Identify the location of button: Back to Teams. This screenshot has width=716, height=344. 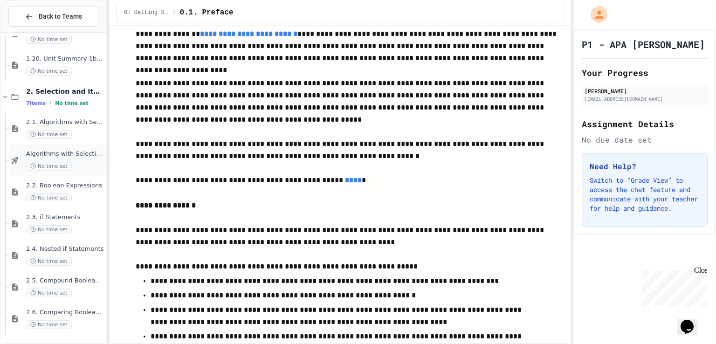
(53, 16).